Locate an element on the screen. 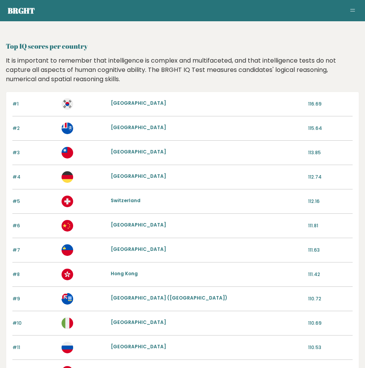 The width and height of the screenshot is (365, 368). p: #8 is located at coordinates (34, 275).